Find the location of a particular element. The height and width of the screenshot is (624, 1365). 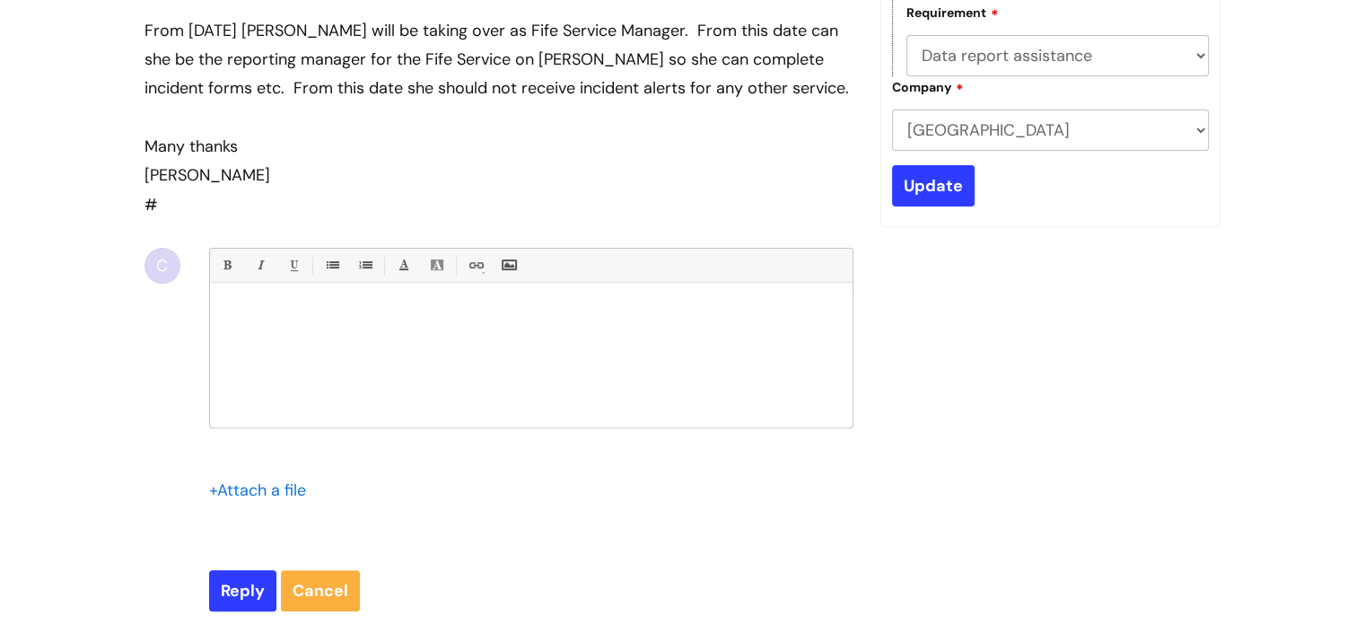

label: Requirement is located at coordinates (952, 12).